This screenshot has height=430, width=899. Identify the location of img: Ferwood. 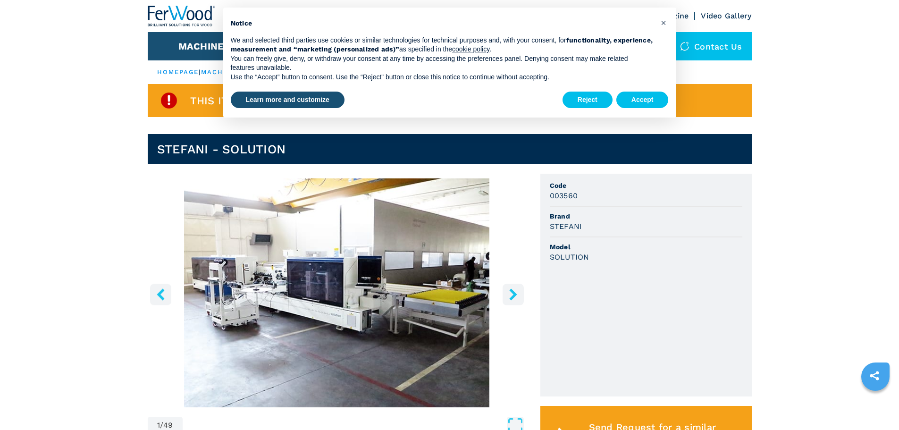
(182, 16).